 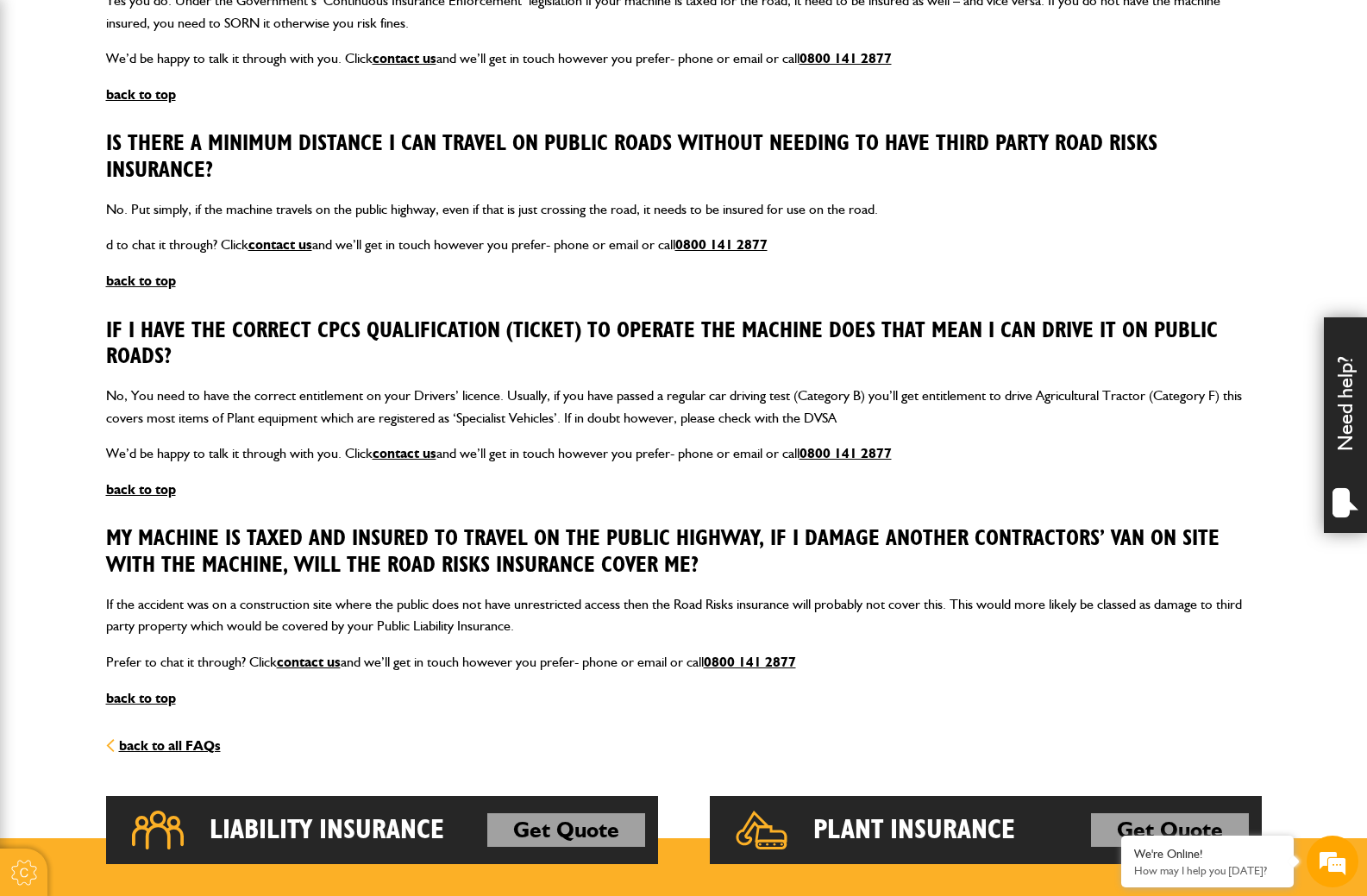 I want to click on p: How may I help you today?, so click(x=1207, y=870).